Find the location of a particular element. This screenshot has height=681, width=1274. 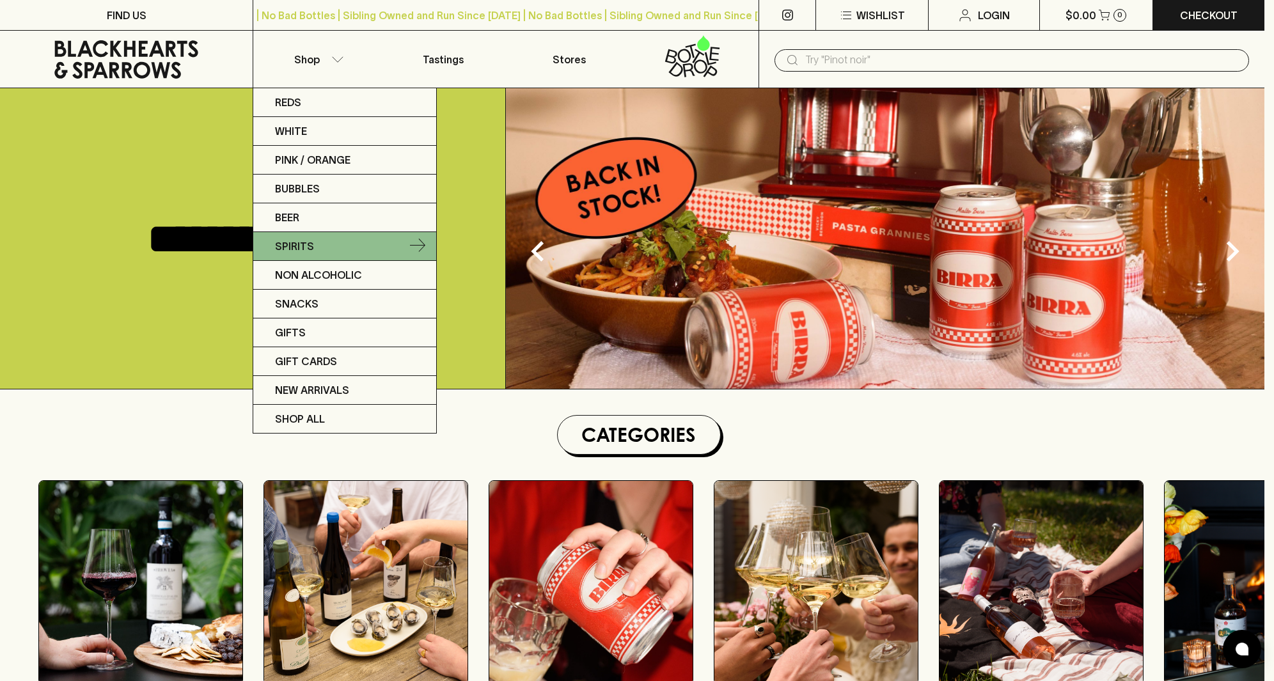

a: Spirits is located at coordinates (345, 246).